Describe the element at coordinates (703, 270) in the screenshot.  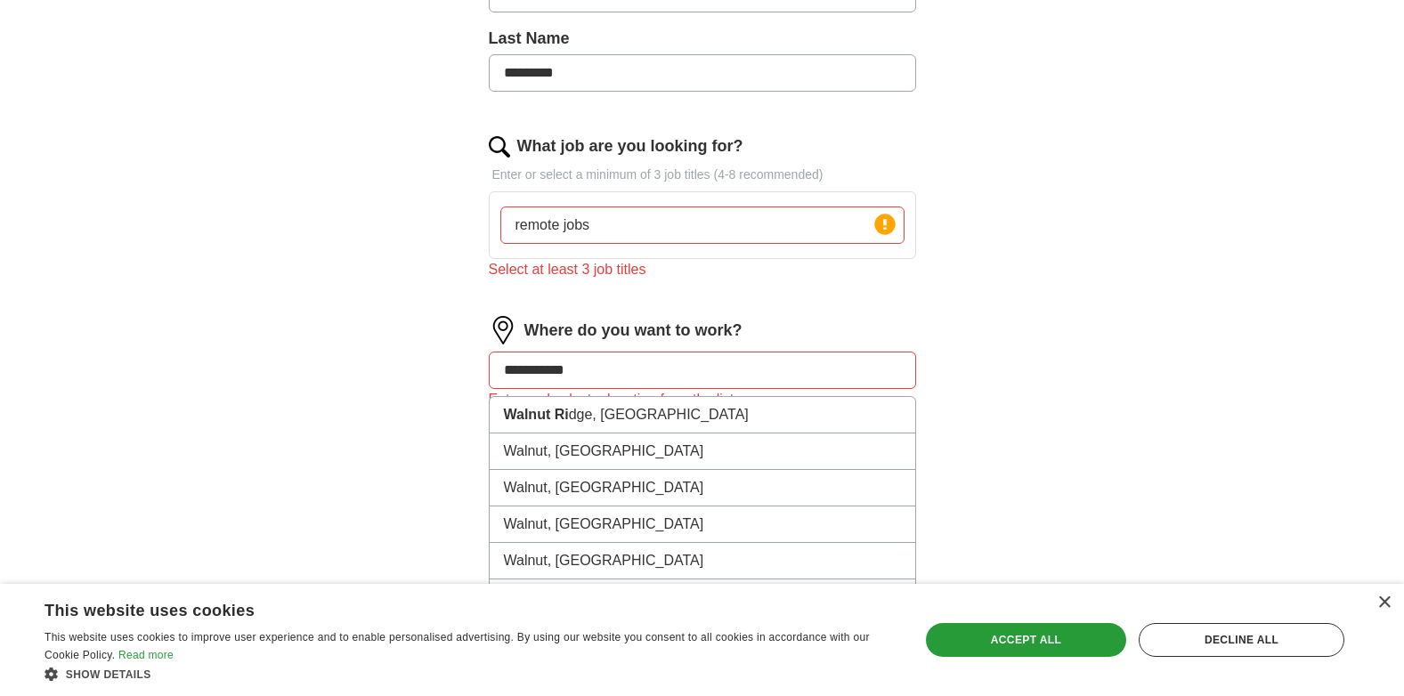
I see `div: Select at least 3 job titles` at that location.